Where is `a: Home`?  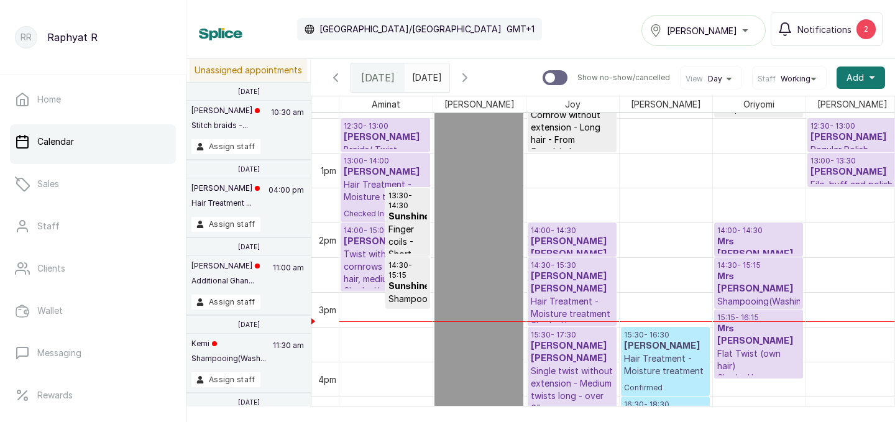 a: Home is located at coordinates (93, 99).